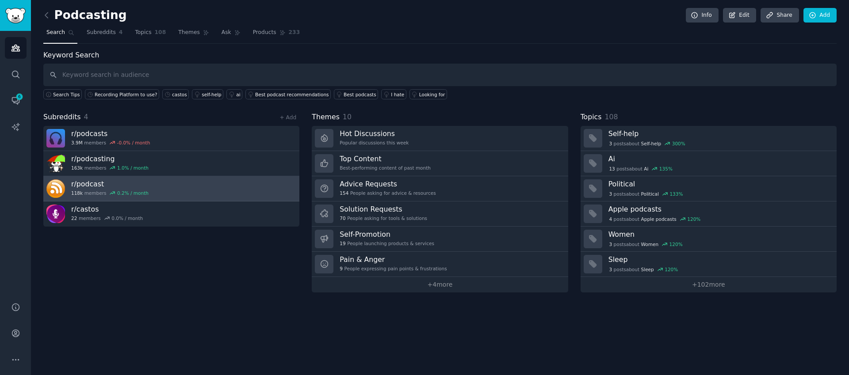  Describe the element at coordinates (439, 164) in the screenshot. I see `a: Top ContentBest-performing content of past month` at that location.